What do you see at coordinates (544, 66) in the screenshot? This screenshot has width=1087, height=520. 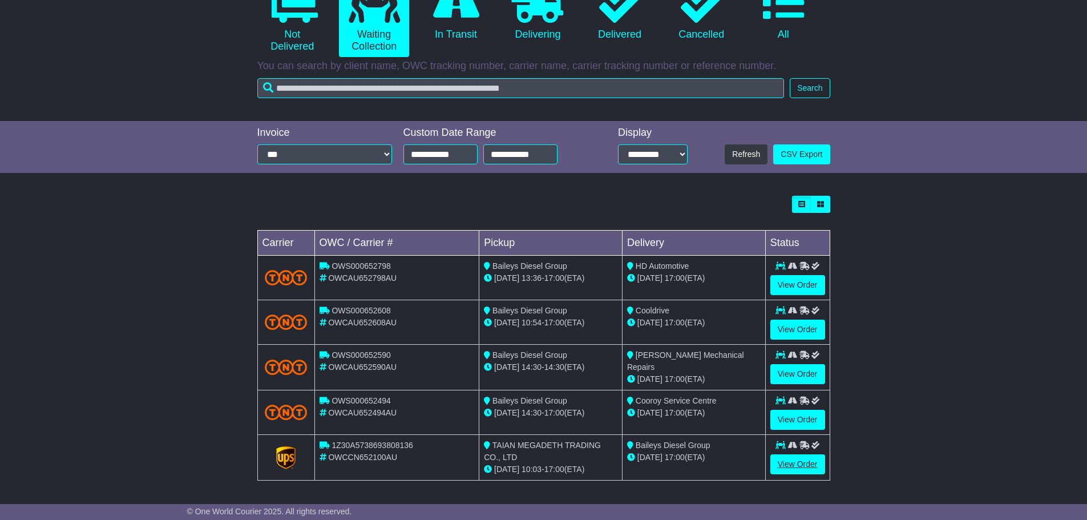 I see `p: You can search by client name, OWC tracking number, carrier name, carrier tracking number or refe...` at bounding box center [544, 66].